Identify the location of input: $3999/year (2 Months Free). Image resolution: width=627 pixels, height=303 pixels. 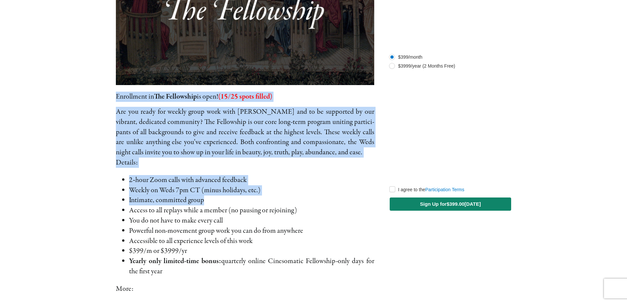
(392, 66).